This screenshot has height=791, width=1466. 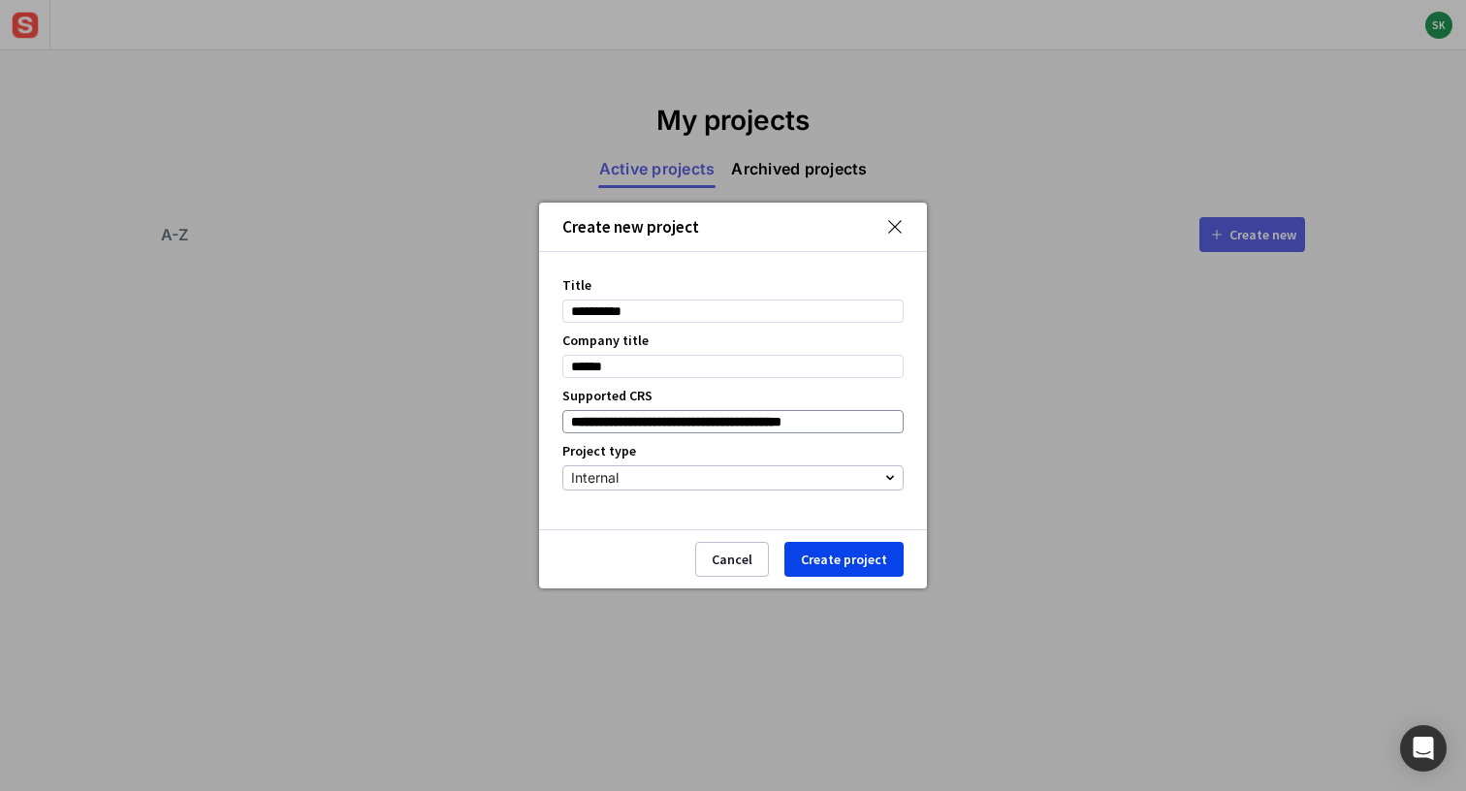 What do you see at coordinates (732, 559) in the screenshot?
I see `button: Cancel` at bounding box center [732, 559].